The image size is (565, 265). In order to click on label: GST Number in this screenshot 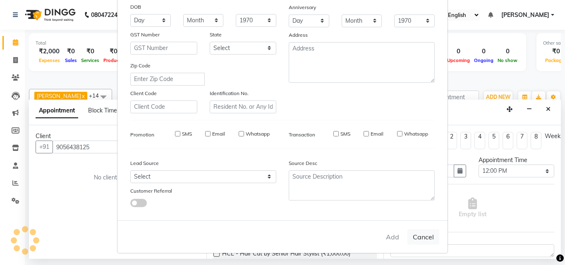, I will do `click(145, 35)`.